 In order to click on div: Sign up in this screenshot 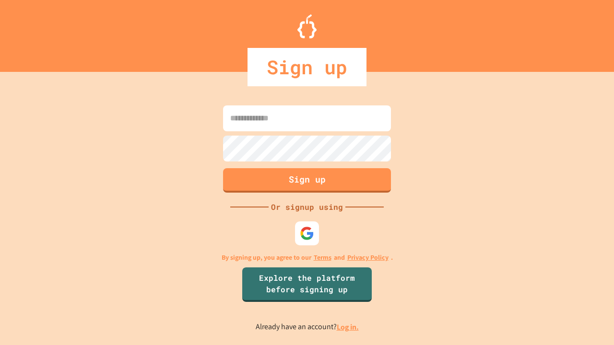, I will do `click(307, 67)`.